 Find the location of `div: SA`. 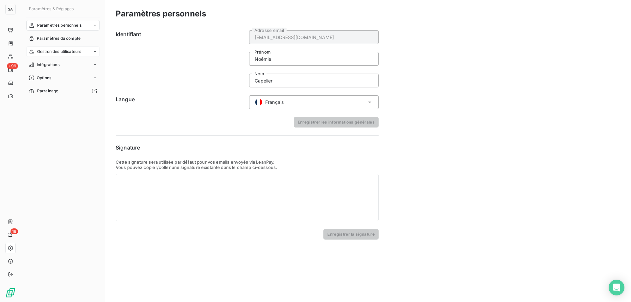

div: SA is located at coordinates (11, 9).